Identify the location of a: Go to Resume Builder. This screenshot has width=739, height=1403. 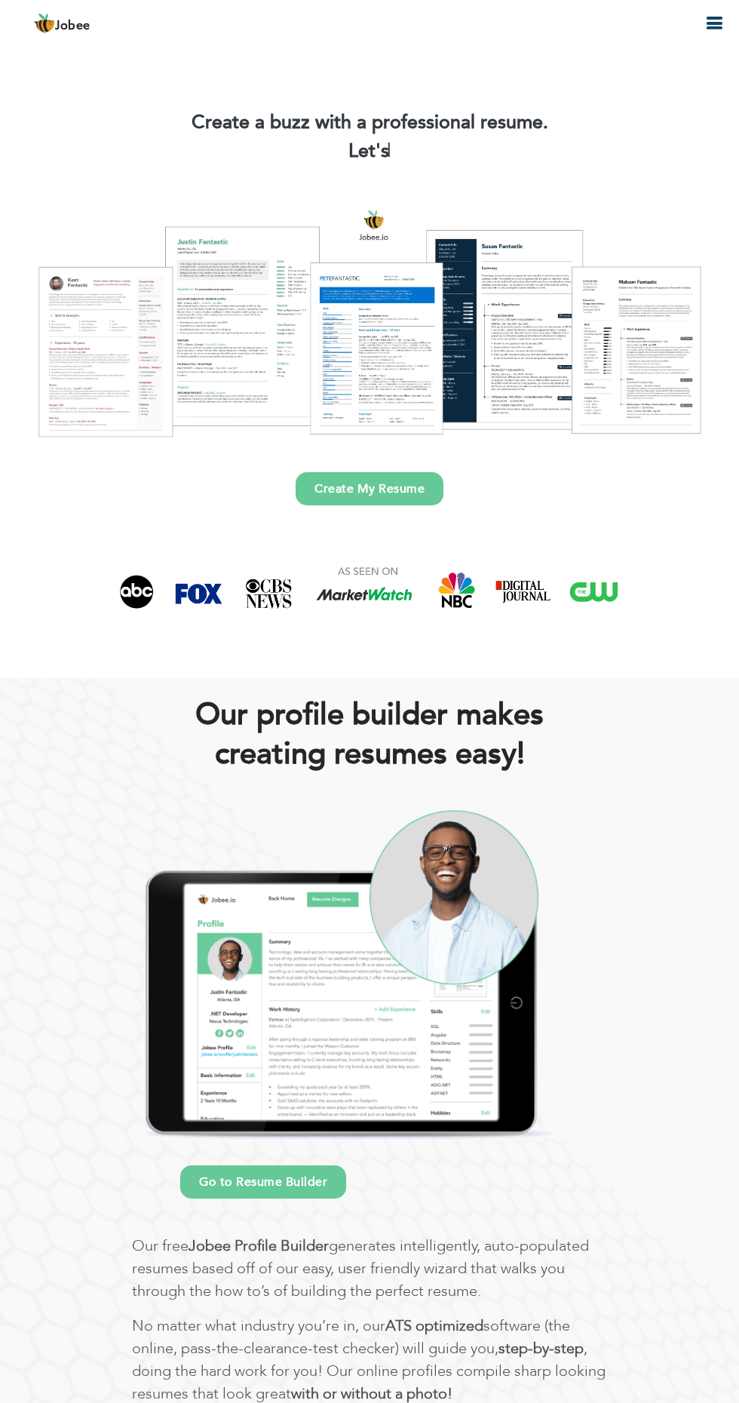
(263, 1182).